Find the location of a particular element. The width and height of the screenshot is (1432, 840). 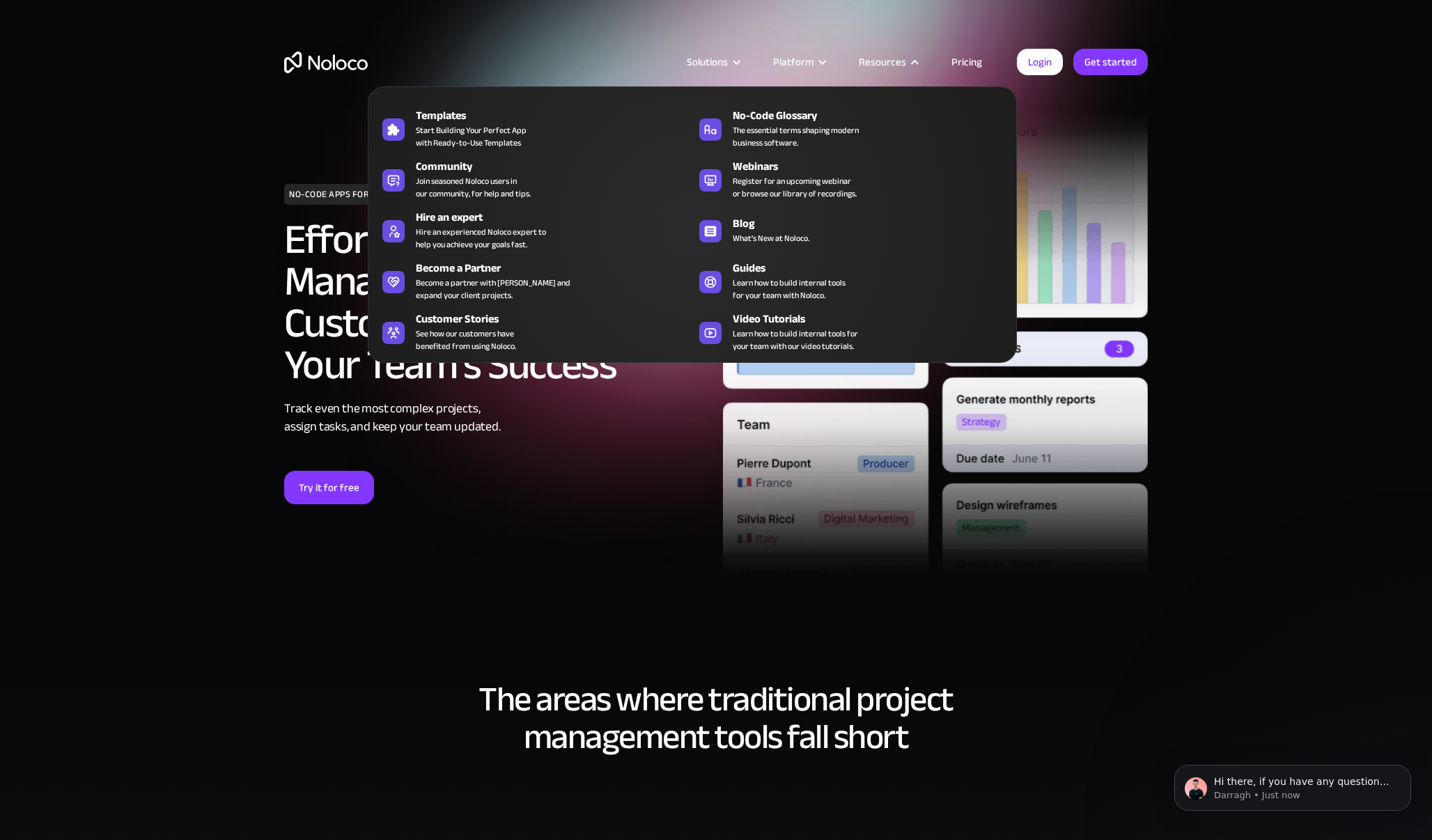

a: Pricing is located at coordinates (967, 62).